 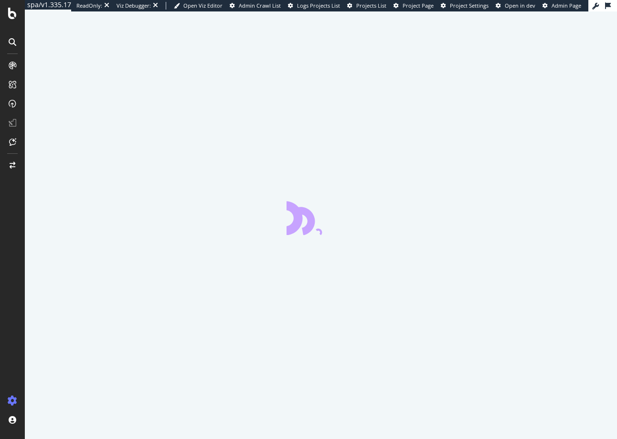 What do you see at coordinates (414, 6) in the screenshot?
I see `a: Project Page` at bounding box center [414, 6].